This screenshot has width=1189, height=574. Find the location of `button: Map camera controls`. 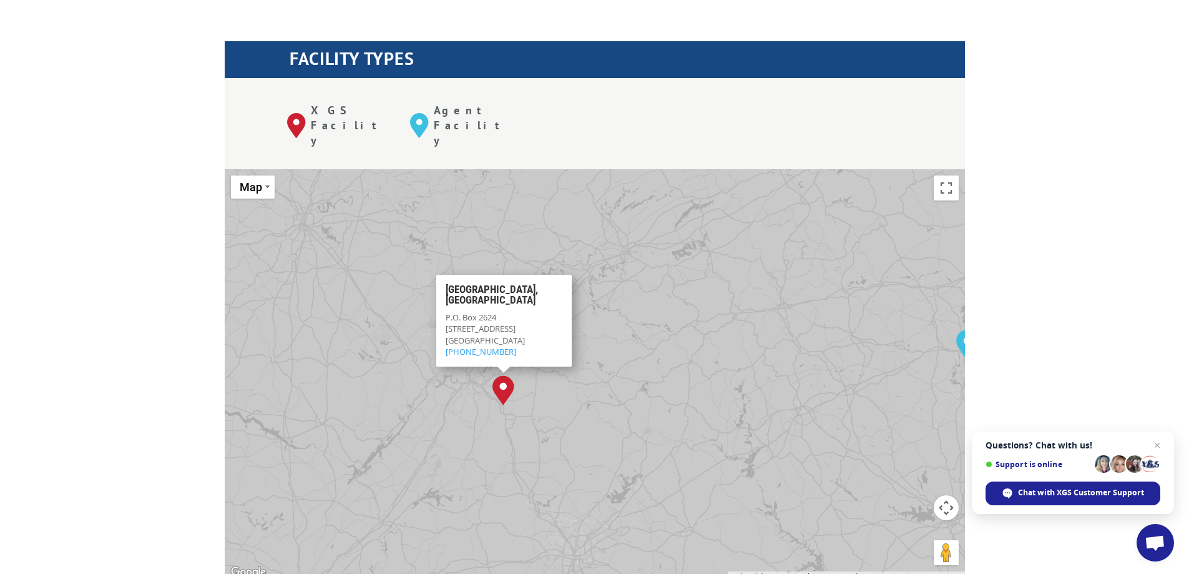

button: Map camera controls is located at coordinates (946, 507).